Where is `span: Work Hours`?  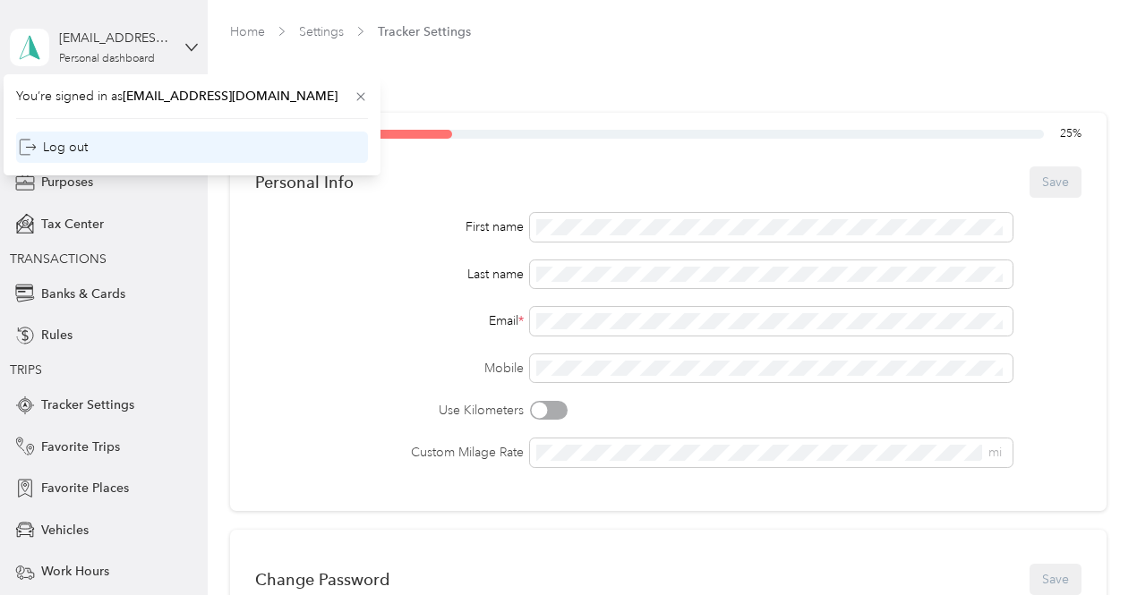 span: Work Hours is located at coordinates (75, 571).